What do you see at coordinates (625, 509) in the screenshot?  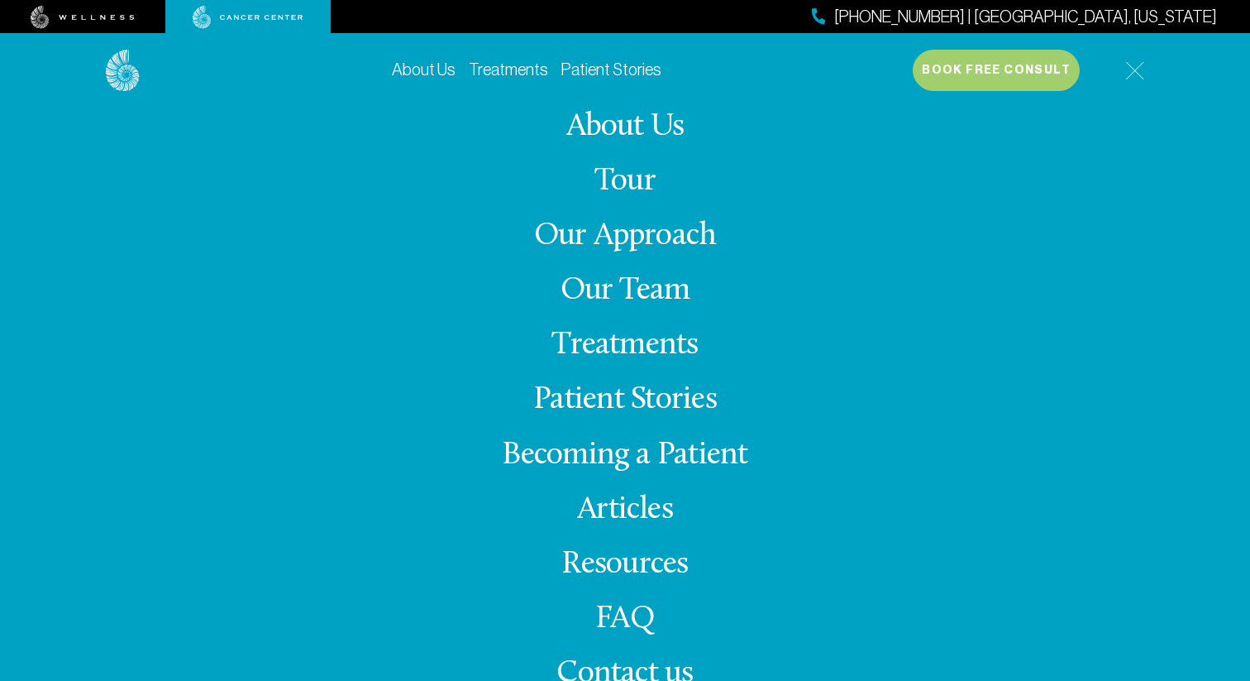 I see `a: Articles` at bounding box center [625, 509].